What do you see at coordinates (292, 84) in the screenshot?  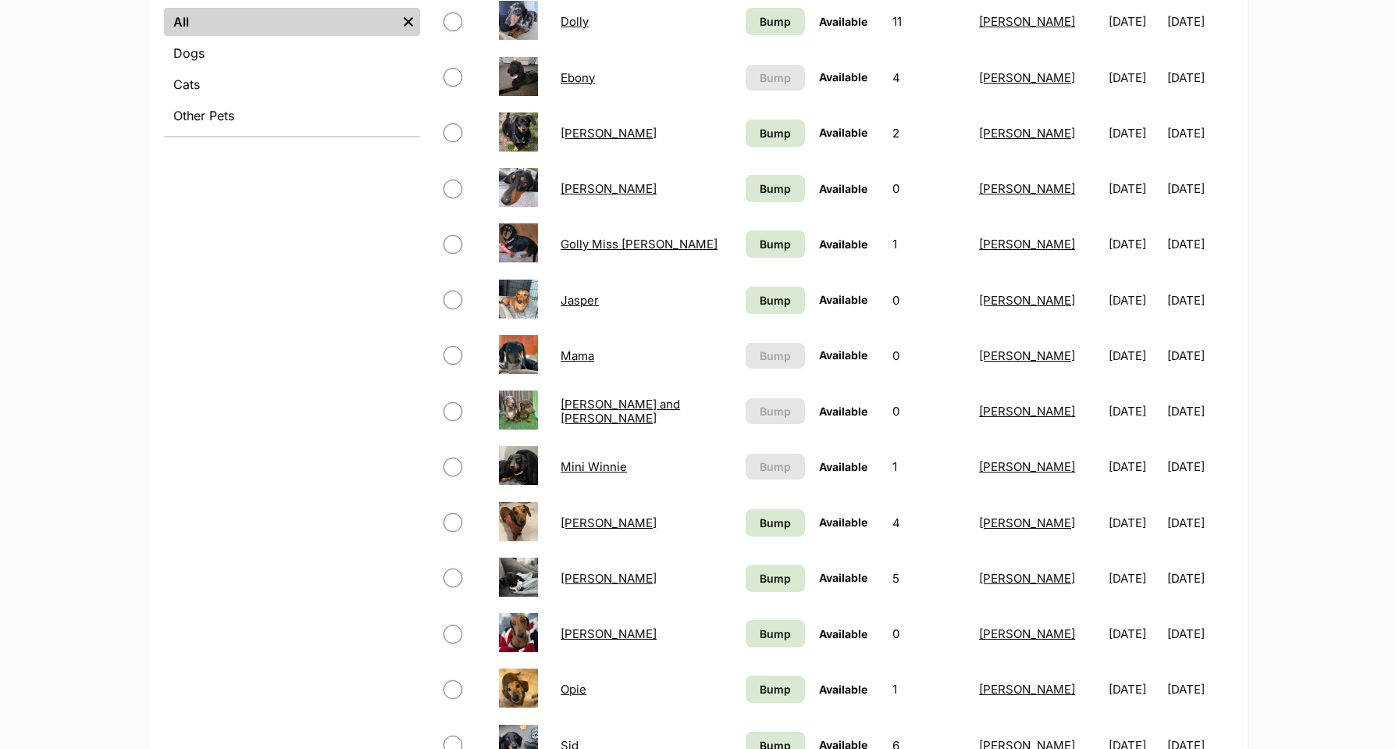 I see `a: Cats` at bounding box center [292, 84].